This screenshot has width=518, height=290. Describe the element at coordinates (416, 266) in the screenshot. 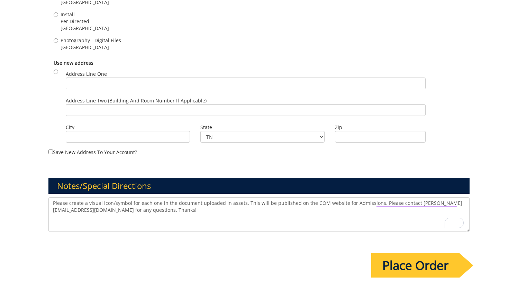

I see `input: Place Order` at that location.